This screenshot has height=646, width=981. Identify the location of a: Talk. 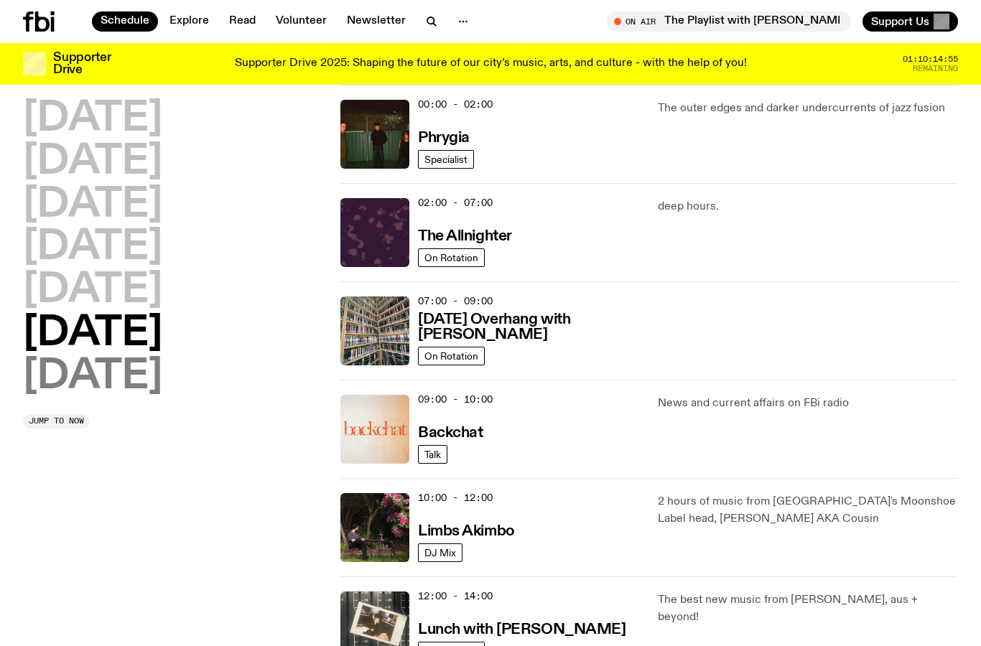
(432, 455).